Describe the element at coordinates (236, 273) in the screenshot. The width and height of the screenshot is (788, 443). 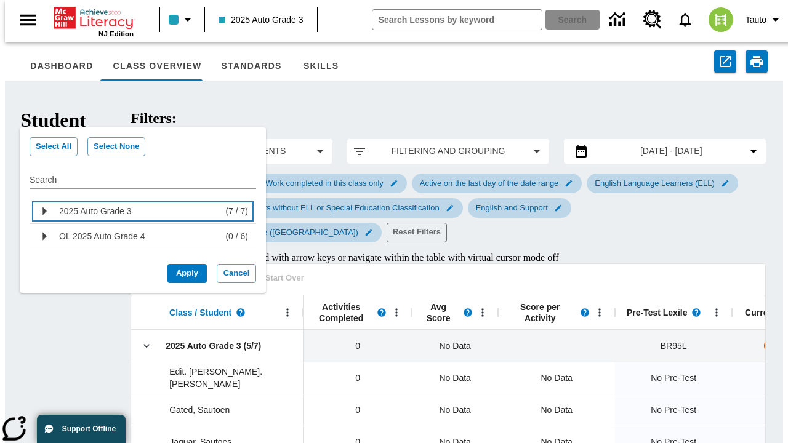
I see `button: Cancel` at that location.